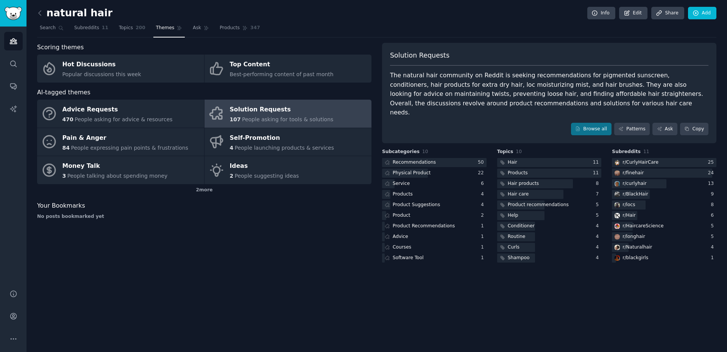 The height and width of the screenshot is (352, 727). I want to click on div: Physical Product, so click(411, 173).